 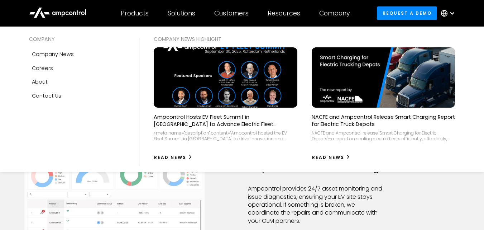 I want to click on div: Customers, so click(x=232, y=13).